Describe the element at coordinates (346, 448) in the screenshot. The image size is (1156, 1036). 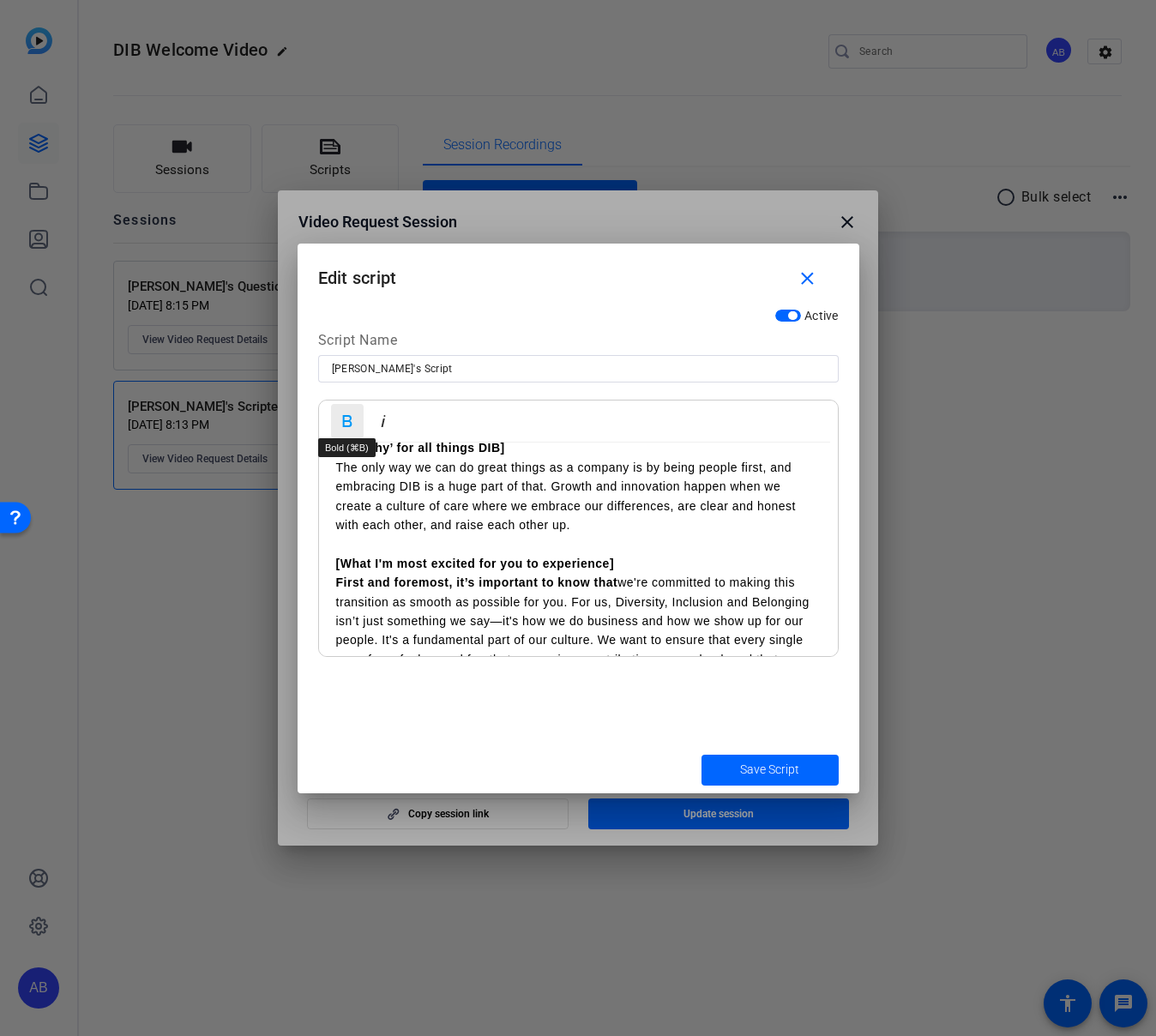
I see `div: Bold (⌘B)` at that location.